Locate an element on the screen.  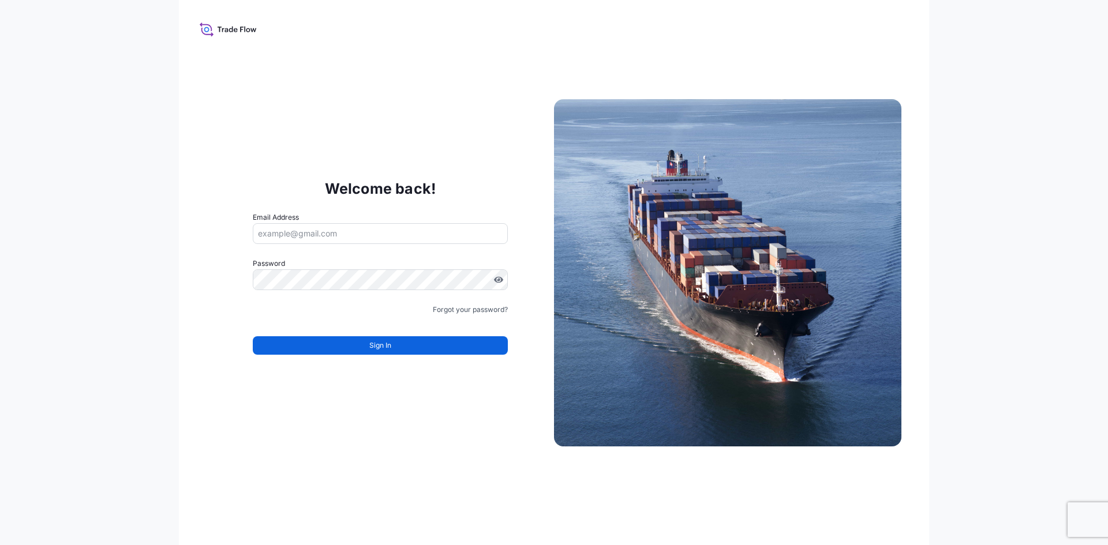
img: Ship illustration is located at coordinates (728, 273).